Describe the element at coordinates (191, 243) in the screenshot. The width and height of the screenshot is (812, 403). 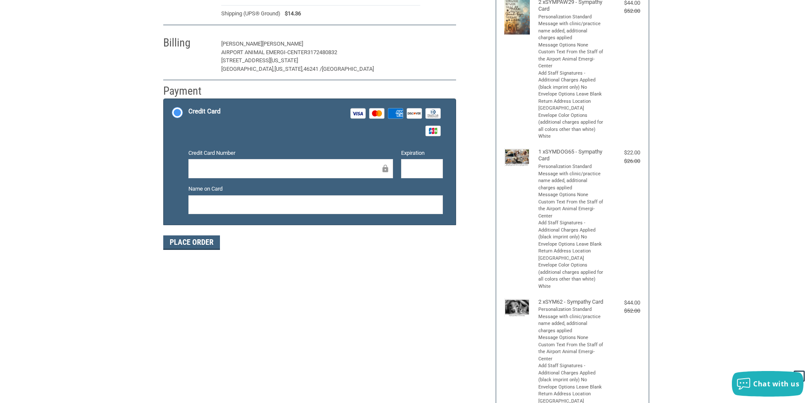
I see `button: Place Order` at that location.